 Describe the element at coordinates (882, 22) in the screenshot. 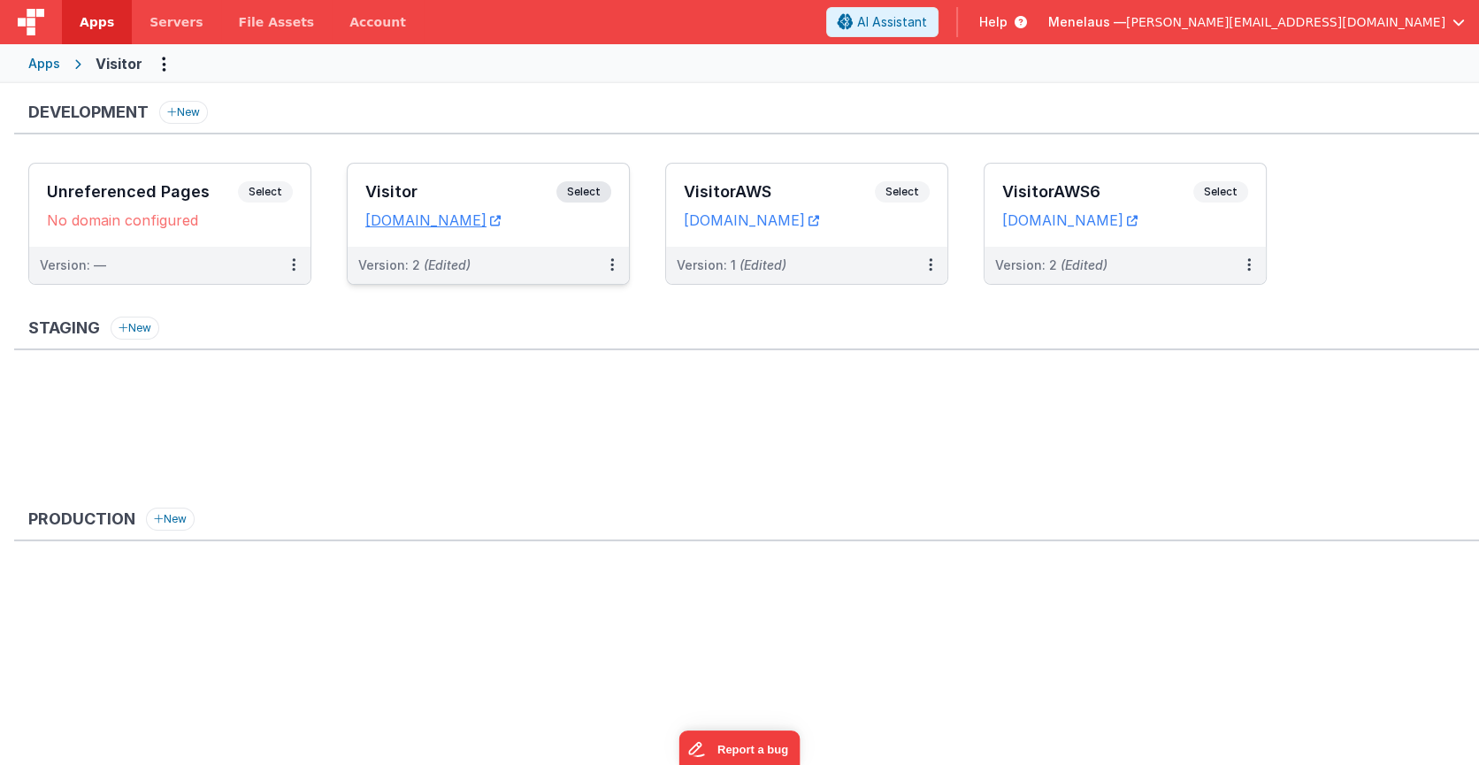

I see `button: AI Assistant` at that location.